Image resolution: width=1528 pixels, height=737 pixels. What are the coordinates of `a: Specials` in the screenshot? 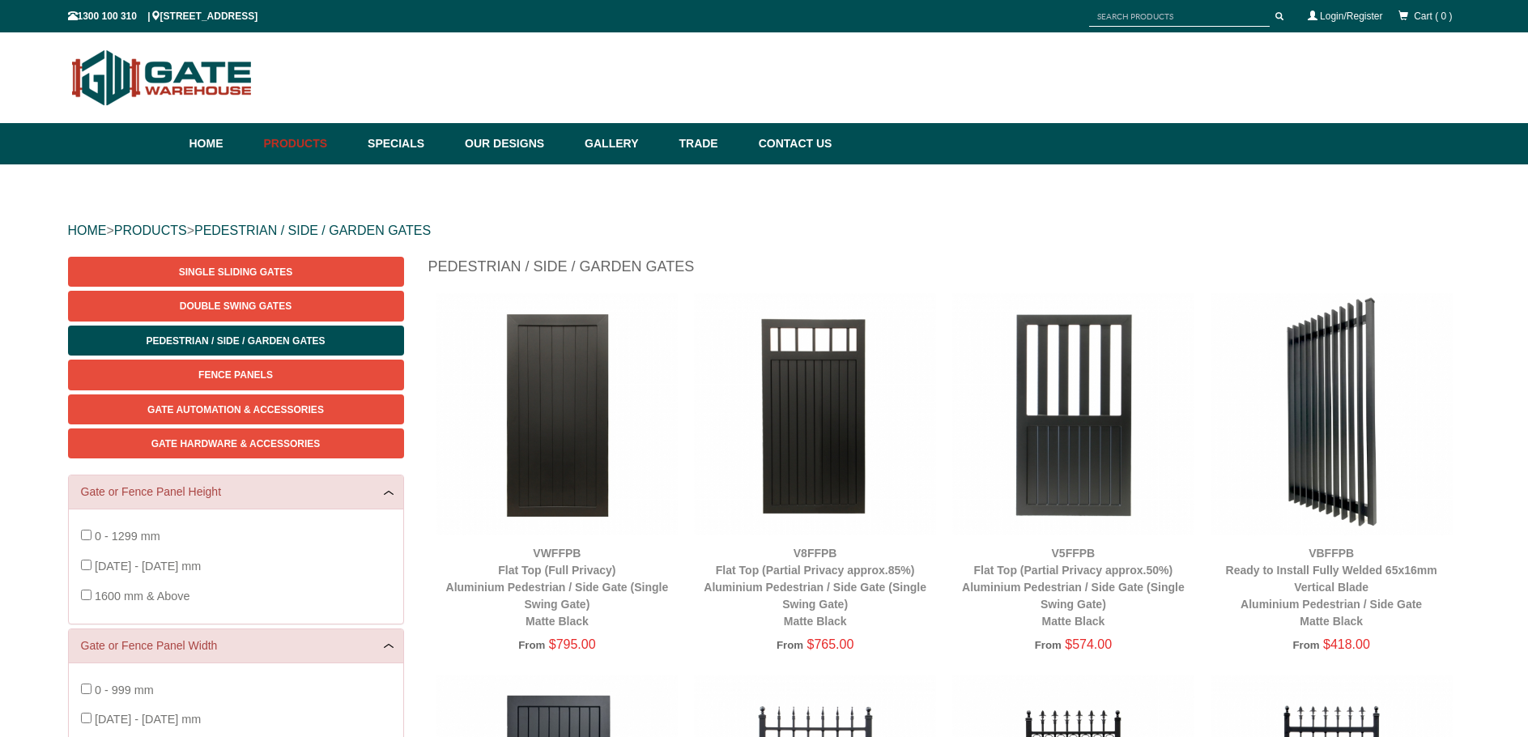 It's located at (408, 143).